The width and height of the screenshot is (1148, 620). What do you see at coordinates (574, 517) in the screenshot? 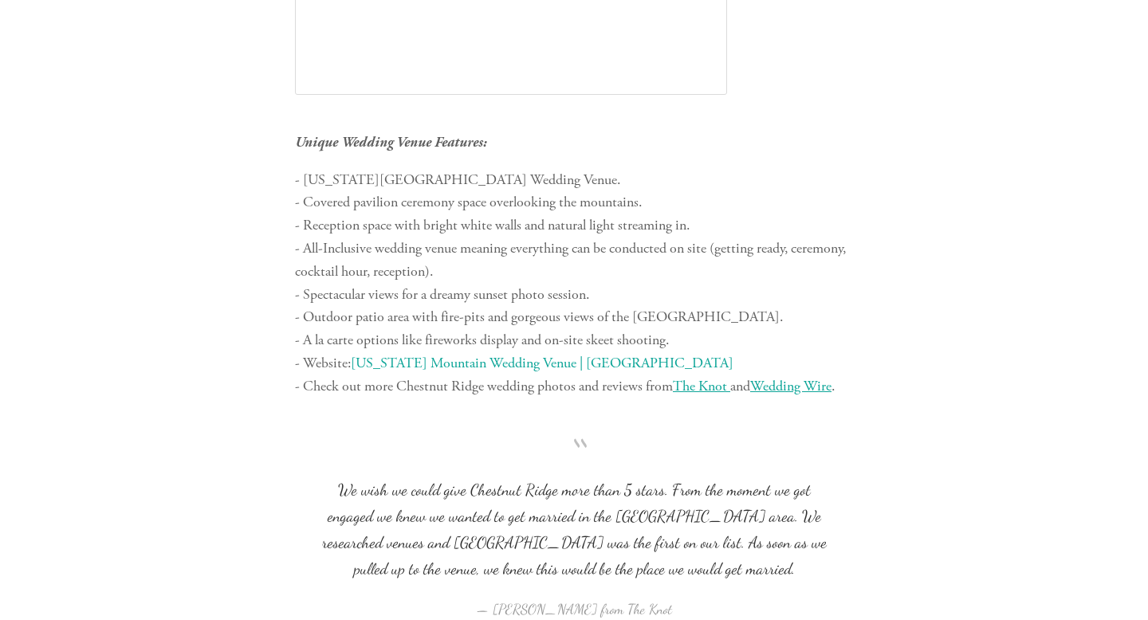
I see `blockquote: We wish we could give Chestnut Ridge more than 5 stars. From the moment we got engaged we knew we...` at bounding box center [574, 517].